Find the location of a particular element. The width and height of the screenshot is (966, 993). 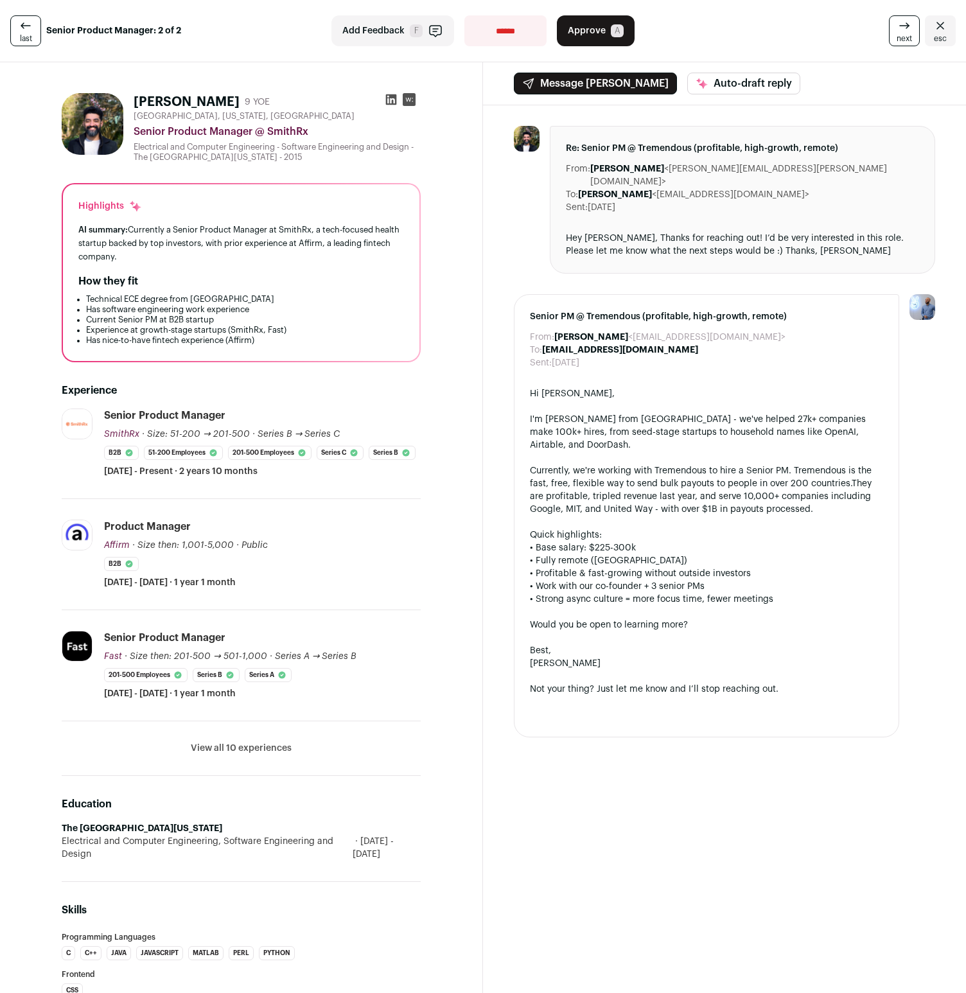

span: A is located at coordinates (617, 31).